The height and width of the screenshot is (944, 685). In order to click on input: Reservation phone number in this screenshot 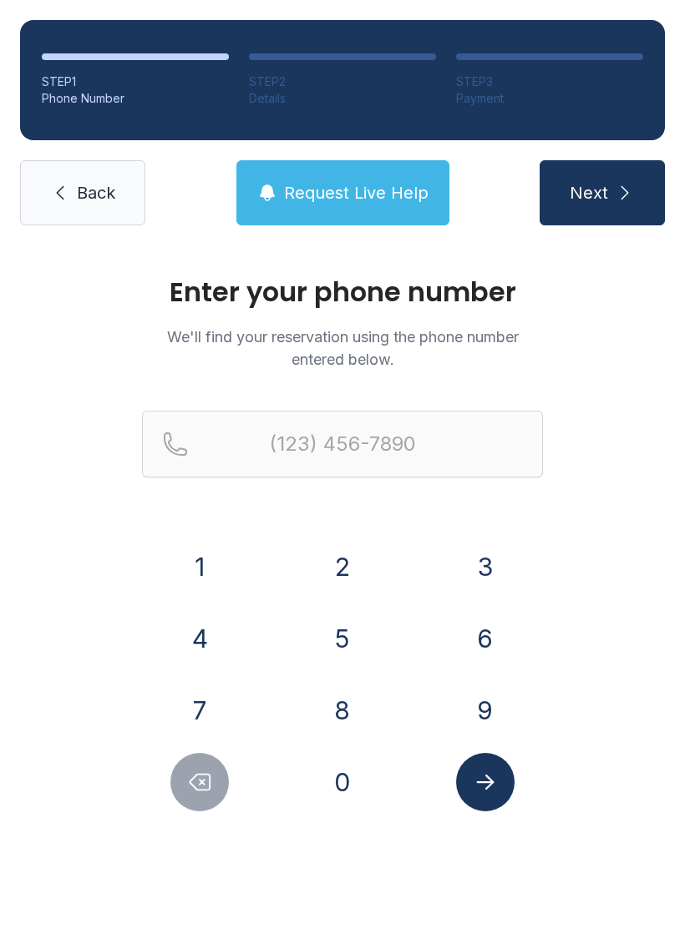, I will do `click(342, 444)`.